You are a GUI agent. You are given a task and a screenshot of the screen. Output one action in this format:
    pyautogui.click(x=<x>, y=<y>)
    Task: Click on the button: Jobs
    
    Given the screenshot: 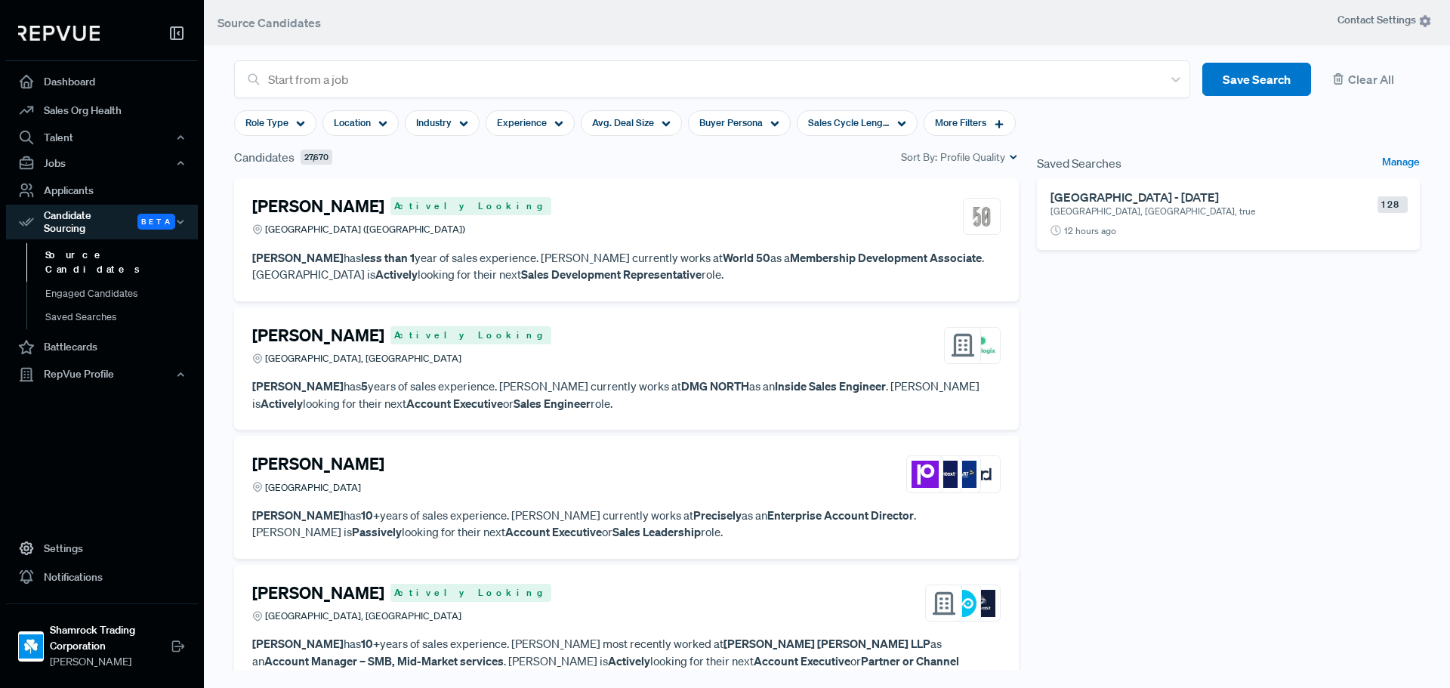 What is the action you would take?
    pyautogui.click(x=102, y=163)
    